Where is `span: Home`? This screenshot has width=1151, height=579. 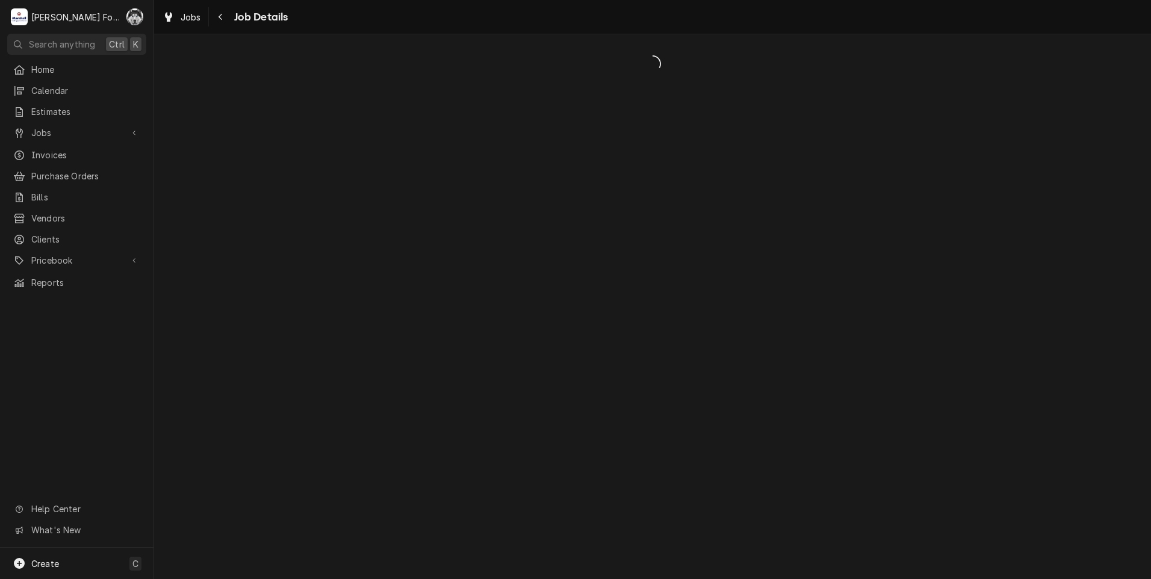 span: Home is located at coordinates (85, 69).